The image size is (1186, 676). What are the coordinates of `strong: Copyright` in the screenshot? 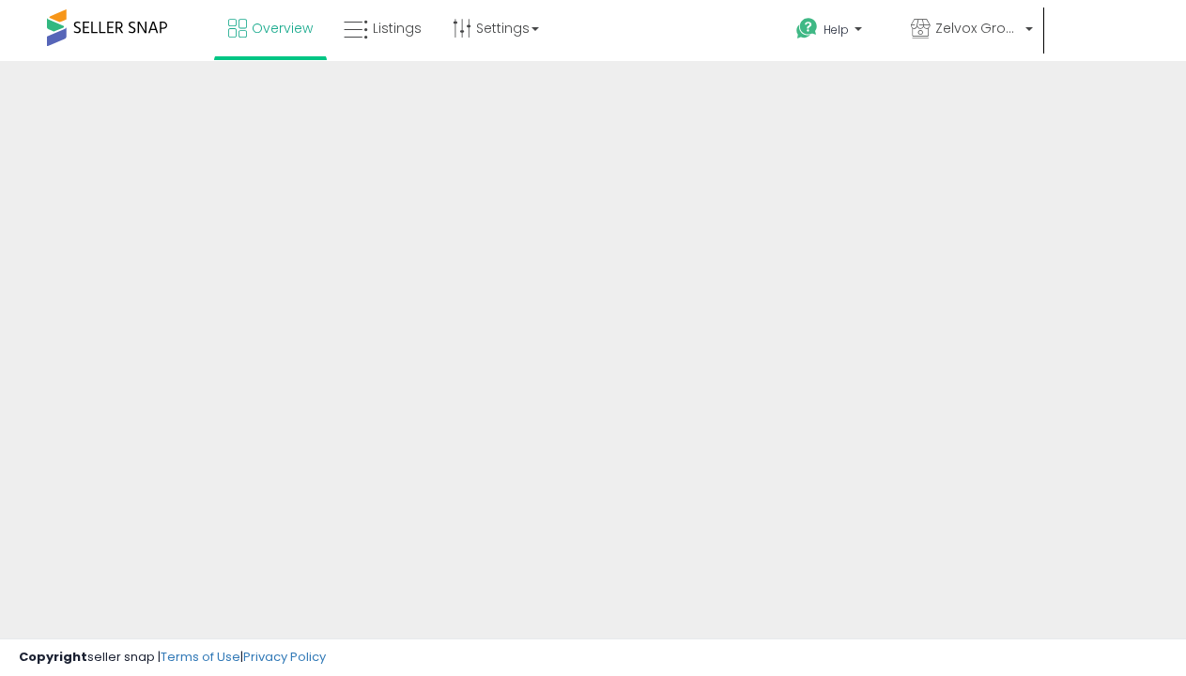 It's located at (53, 656).